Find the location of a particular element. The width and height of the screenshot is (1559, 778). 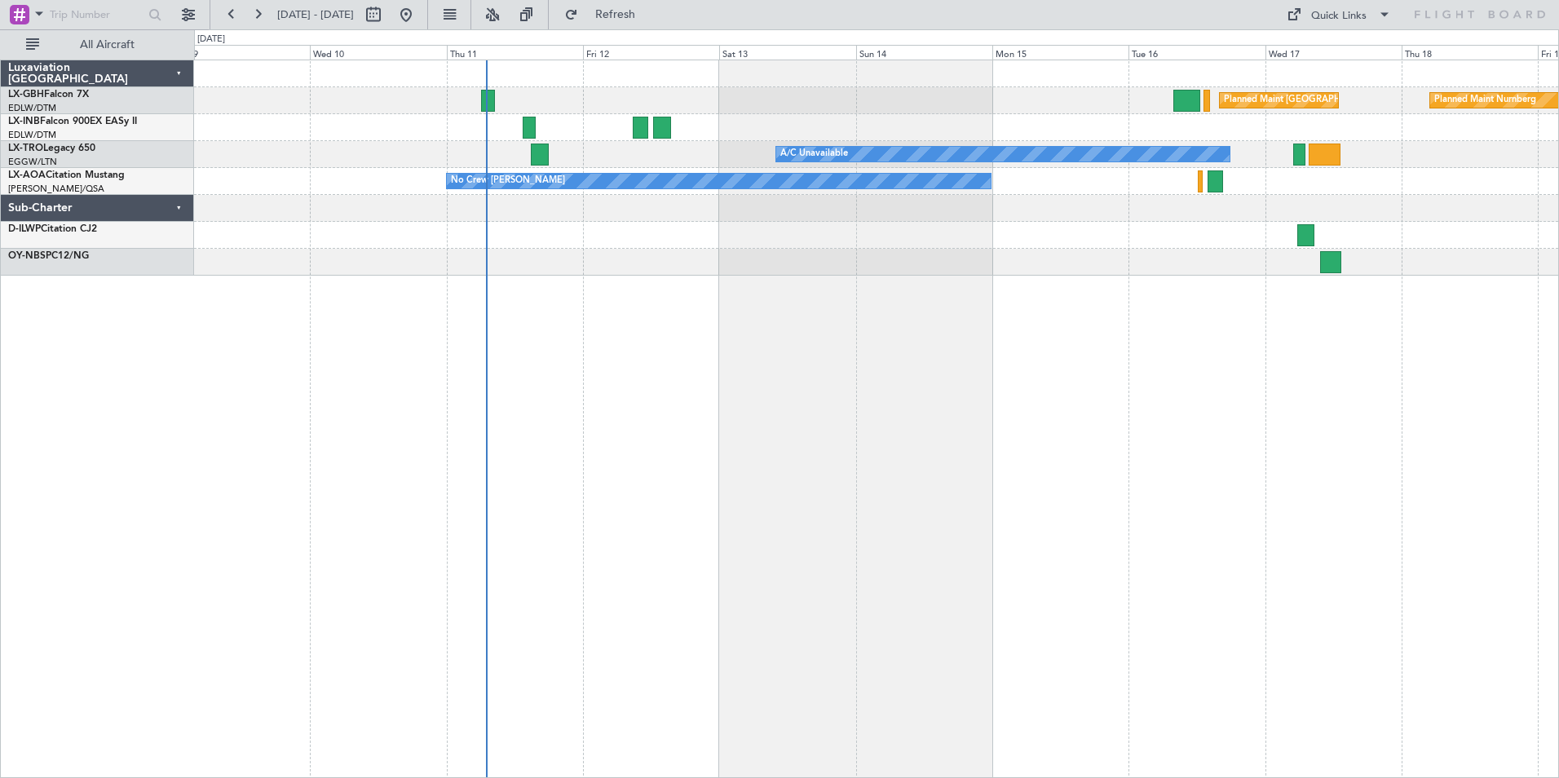

input: Trip Number is located at coordinates (96, 15).